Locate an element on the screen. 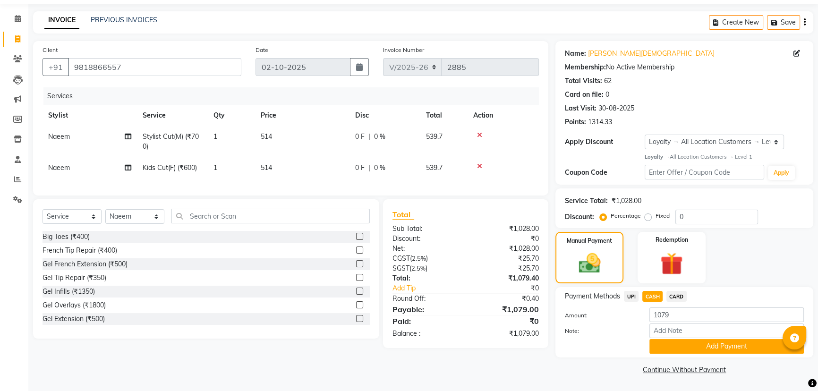  th: Stylist is located at coordinates (90, 115).